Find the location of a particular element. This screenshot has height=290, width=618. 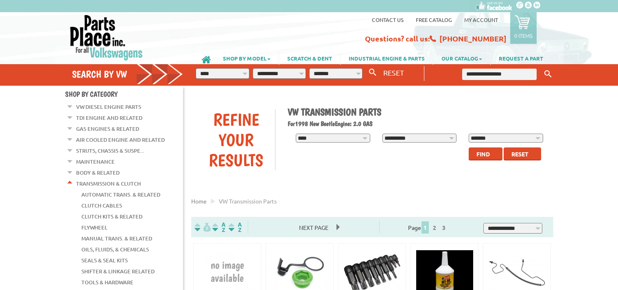

a: Gas Engines & Related is located at coordinates (107, 129).